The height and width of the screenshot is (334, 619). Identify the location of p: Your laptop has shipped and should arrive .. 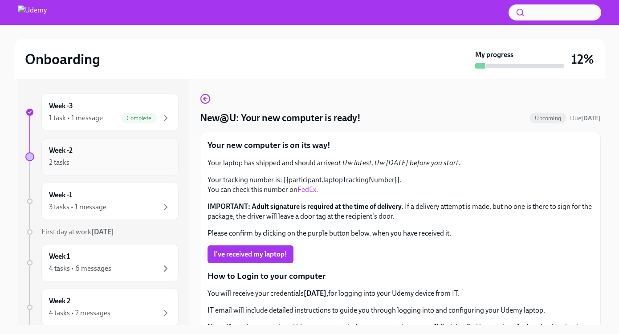
(400, 163).